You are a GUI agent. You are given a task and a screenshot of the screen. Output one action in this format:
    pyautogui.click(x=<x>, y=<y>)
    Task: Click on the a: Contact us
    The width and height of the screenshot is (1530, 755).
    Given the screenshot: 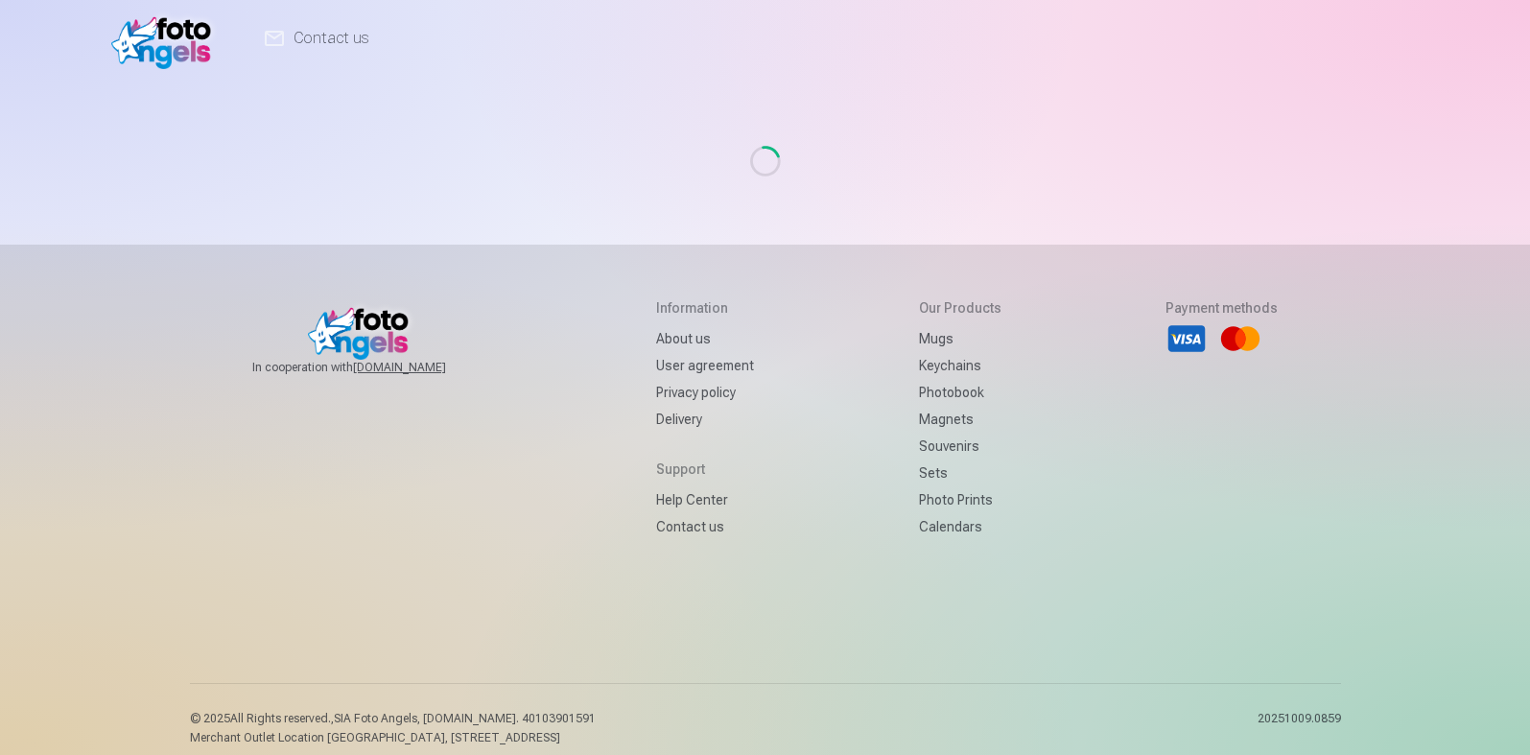 What is the action you would take?
    pyautogui.click(x=705, y=527)
    